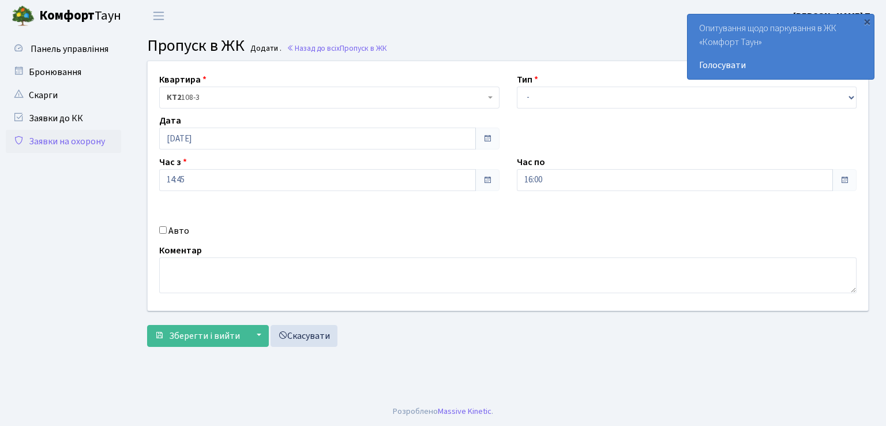  Describe the element at coordinates (179, 231) in the screenshot. I see `label: Авто` at that location.